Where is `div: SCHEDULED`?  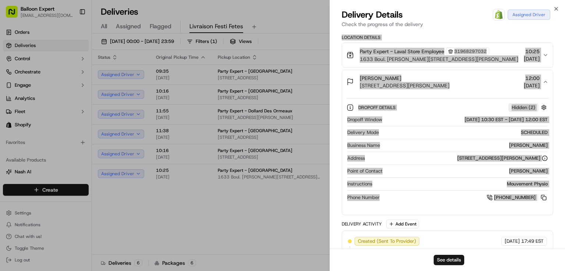
div: SCHEDULED is located at coordinates (464, 133).